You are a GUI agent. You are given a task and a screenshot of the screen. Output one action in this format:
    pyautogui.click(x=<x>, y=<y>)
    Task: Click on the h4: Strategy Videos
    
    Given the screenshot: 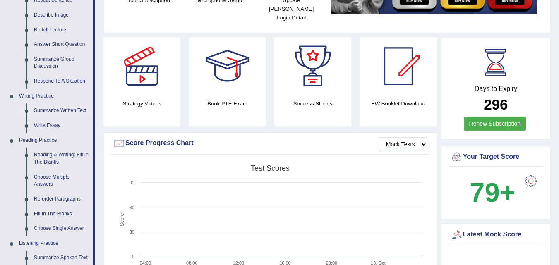 What is the action you would take?
    pyautogui.click(x=142, y=104)
    